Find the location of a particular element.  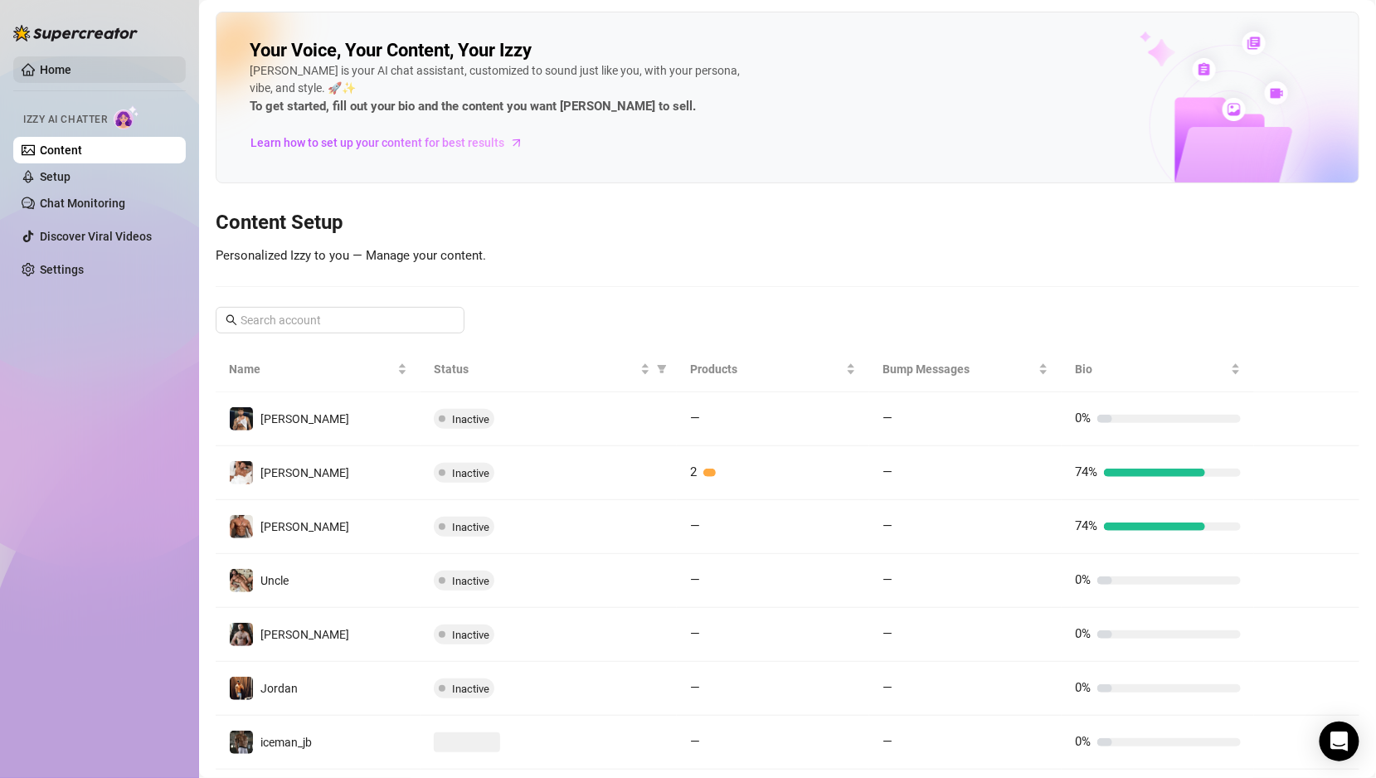

img: Chris is located at coordinates (241, 419).